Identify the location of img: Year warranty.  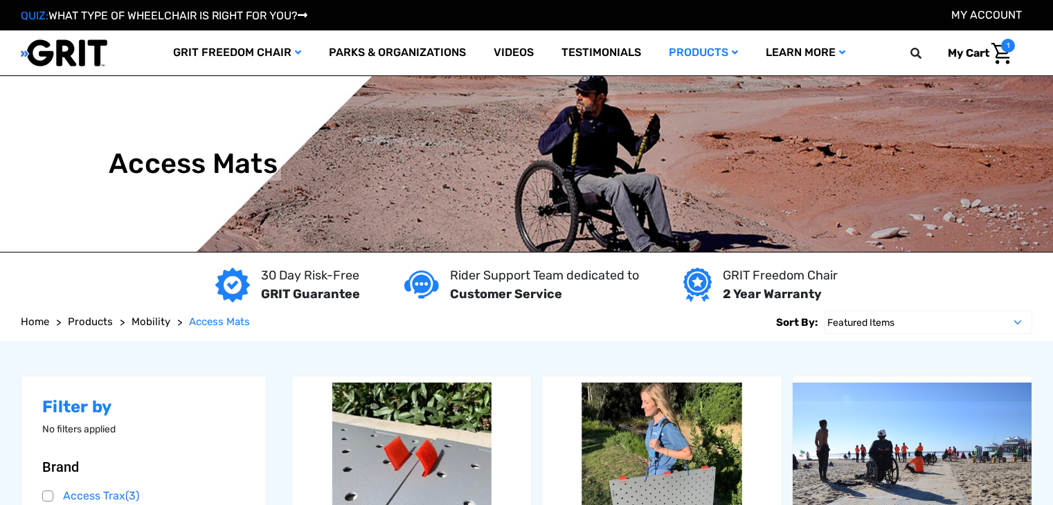
(697, 285).